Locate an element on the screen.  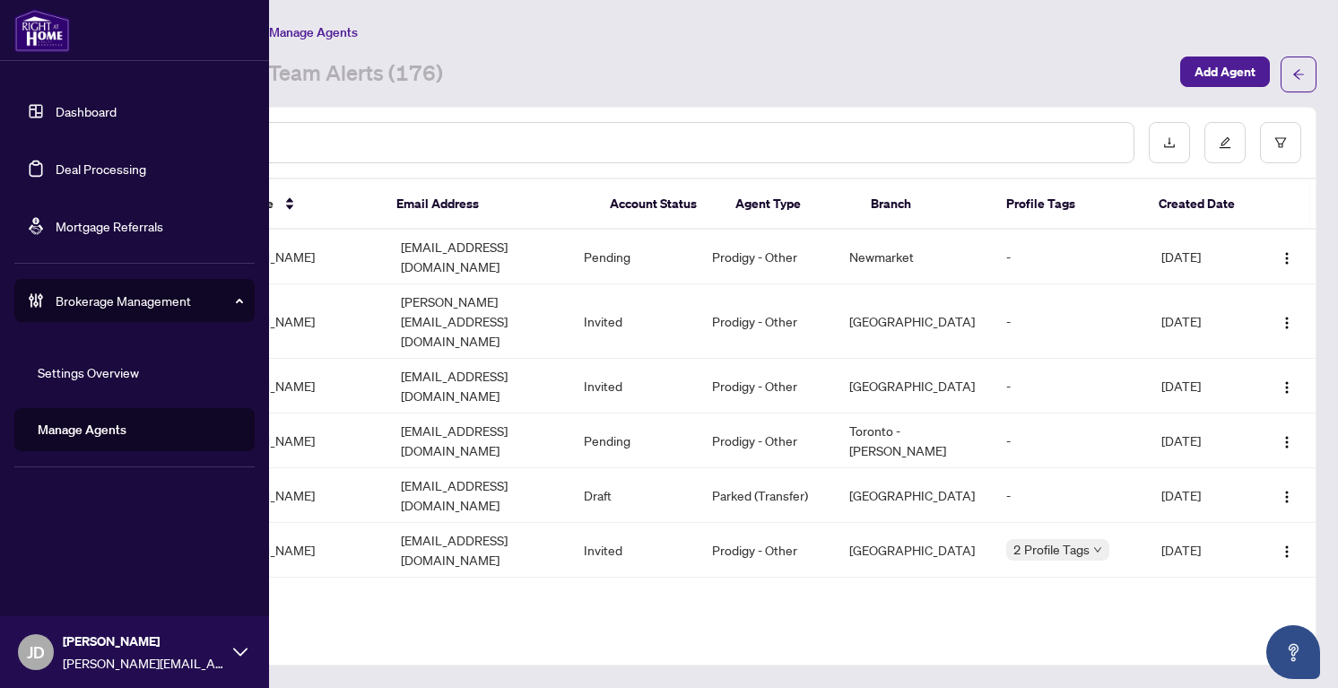
a: Manage Agents is located at coordinates (82, 430).